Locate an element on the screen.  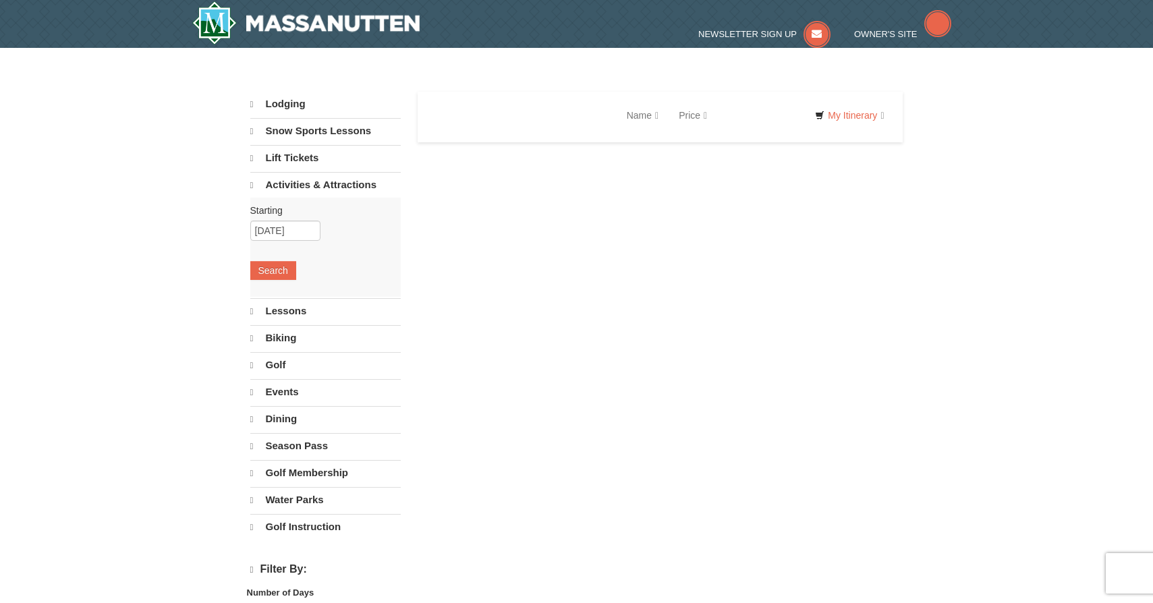
a: Newsletter Sign Up is located at coordinates (765, 34).